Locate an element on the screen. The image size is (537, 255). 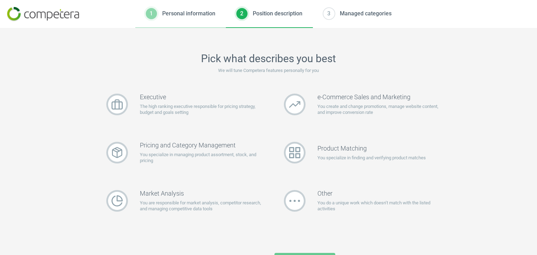
img: 7b73d85f1bbbb9d816539e11aedcf956.png is located at coordinates (43, 14).